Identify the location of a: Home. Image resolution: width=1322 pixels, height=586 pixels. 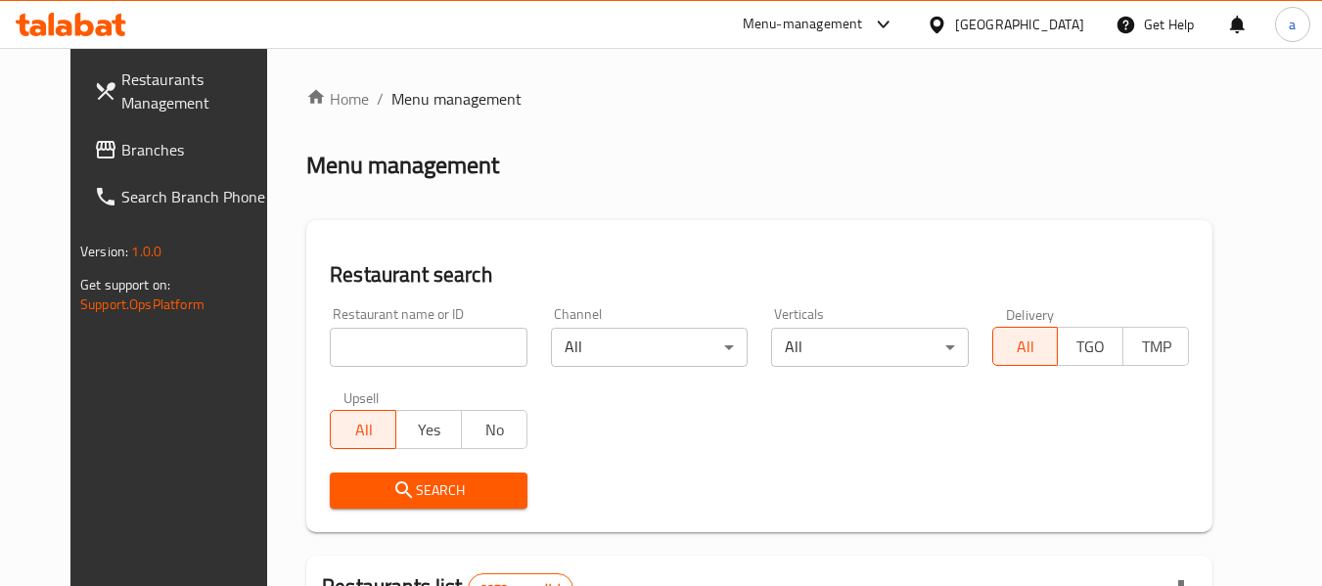
(338, 99).